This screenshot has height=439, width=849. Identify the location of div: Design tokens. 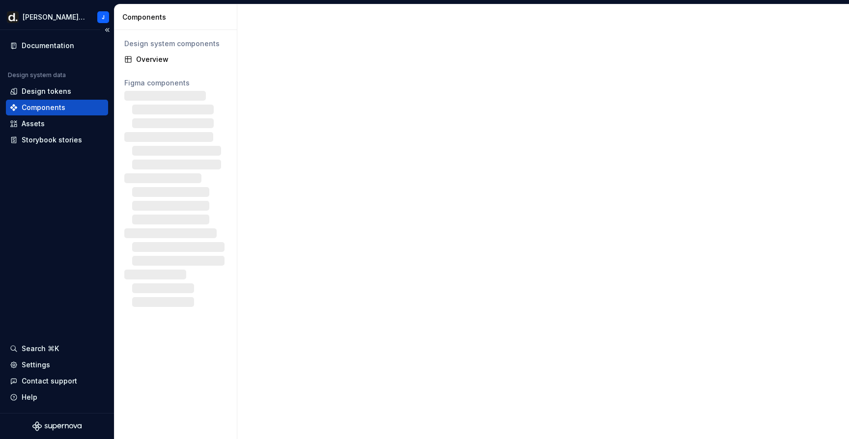
(46, 91).